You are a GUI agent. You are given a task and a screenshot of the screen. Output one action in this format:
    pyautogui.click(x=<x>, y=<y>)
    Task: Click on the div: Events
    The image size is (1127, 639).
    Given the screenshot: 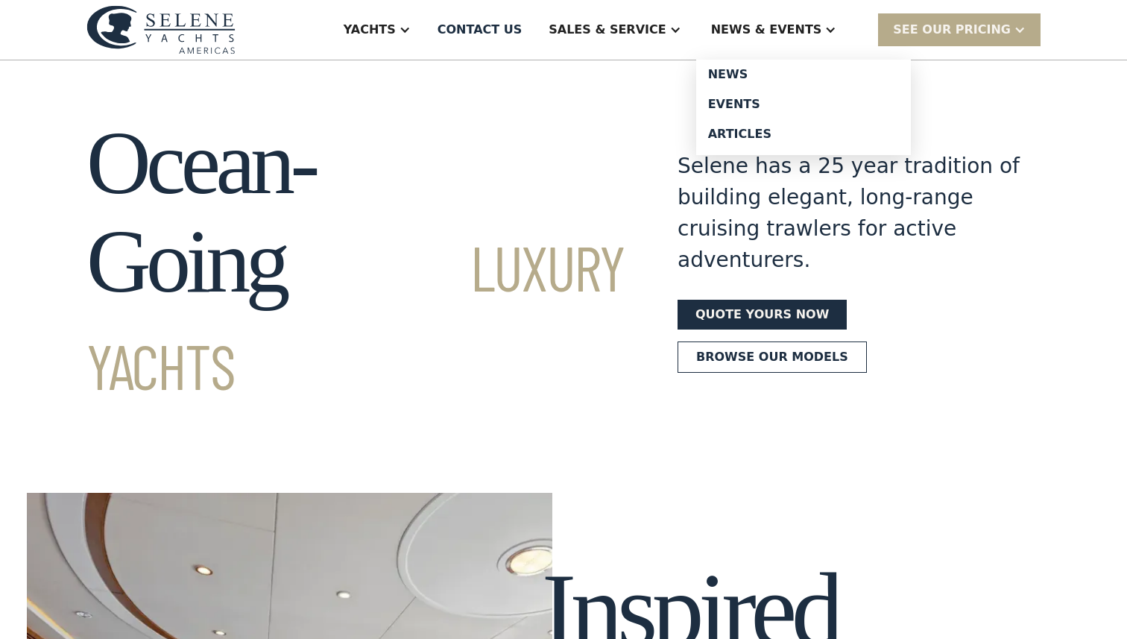 What is the action you would take?
    pyautogui.click(x=803, y=104)
    